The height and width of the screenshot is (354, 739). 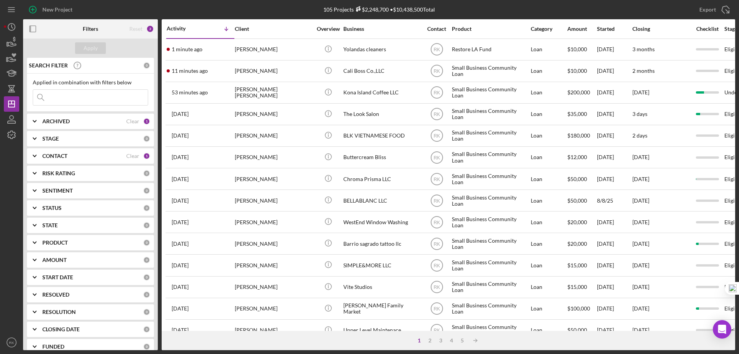 What do you see at coordinates (382, 71) in the screenshot?
I see `div: Cali Boss Co.,LLC` at bounding box center [382, 71].